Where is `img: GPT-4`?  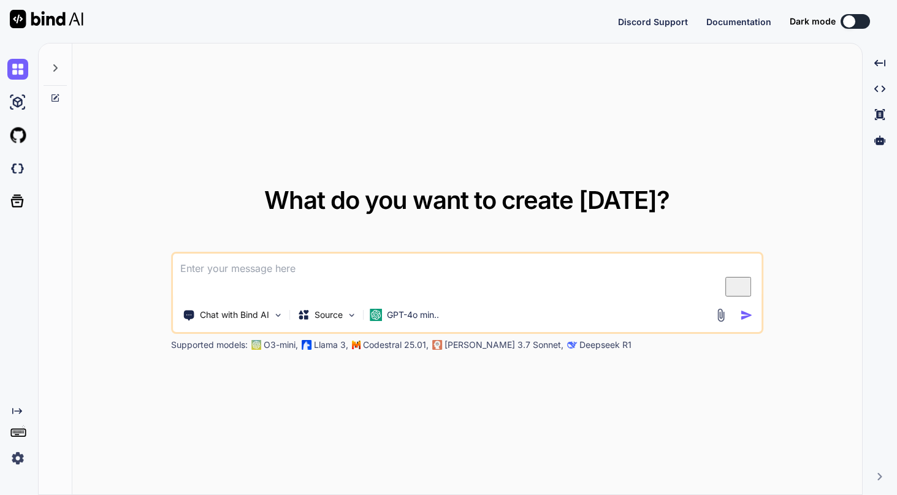
img: GPT-4 is located at coordinates (256, 345).